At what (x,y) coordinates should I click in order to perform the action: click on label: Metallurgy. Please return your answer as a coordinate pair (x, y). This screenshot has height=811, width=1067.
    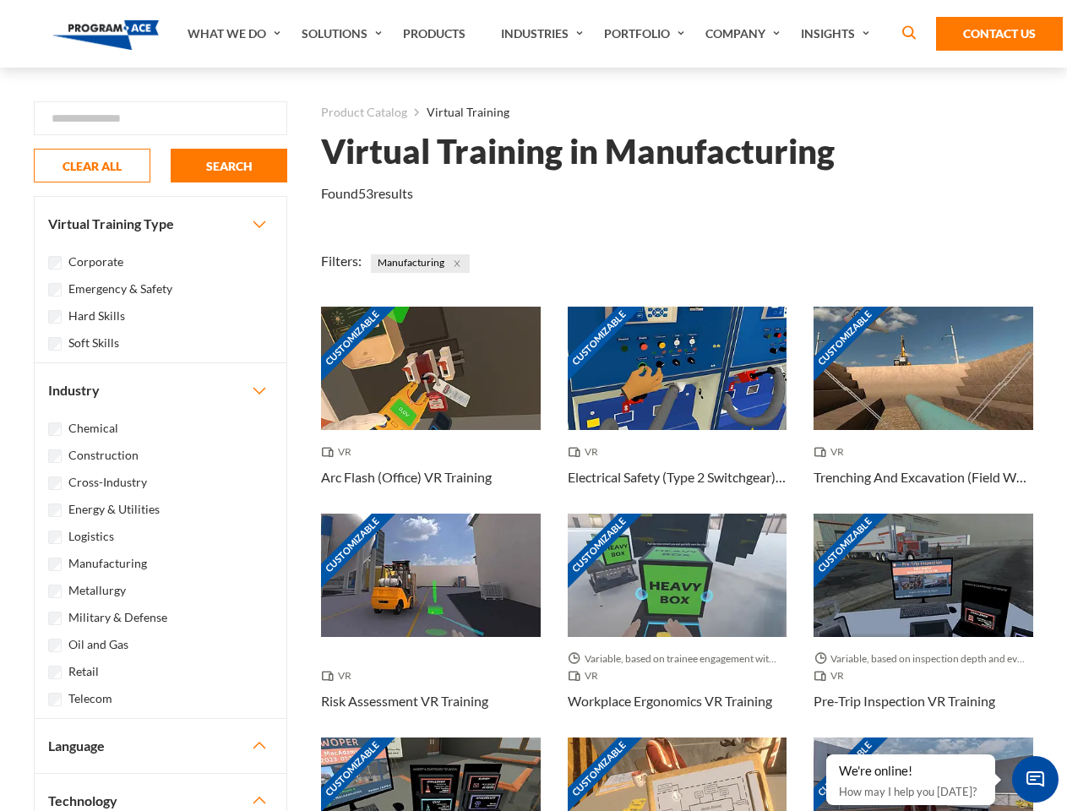
    Looking at the image, I should click on (97, 591).